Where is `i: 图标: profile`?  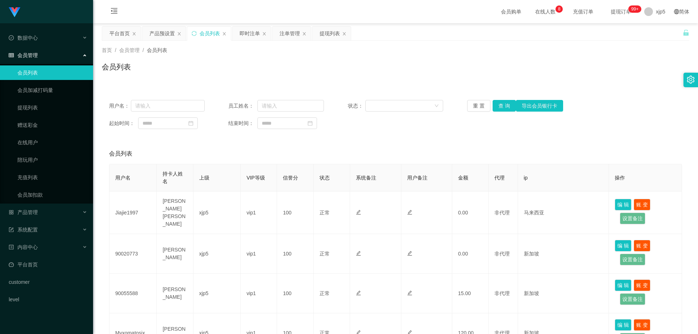
i: 图标: profile is located at coordinates (11, 247).